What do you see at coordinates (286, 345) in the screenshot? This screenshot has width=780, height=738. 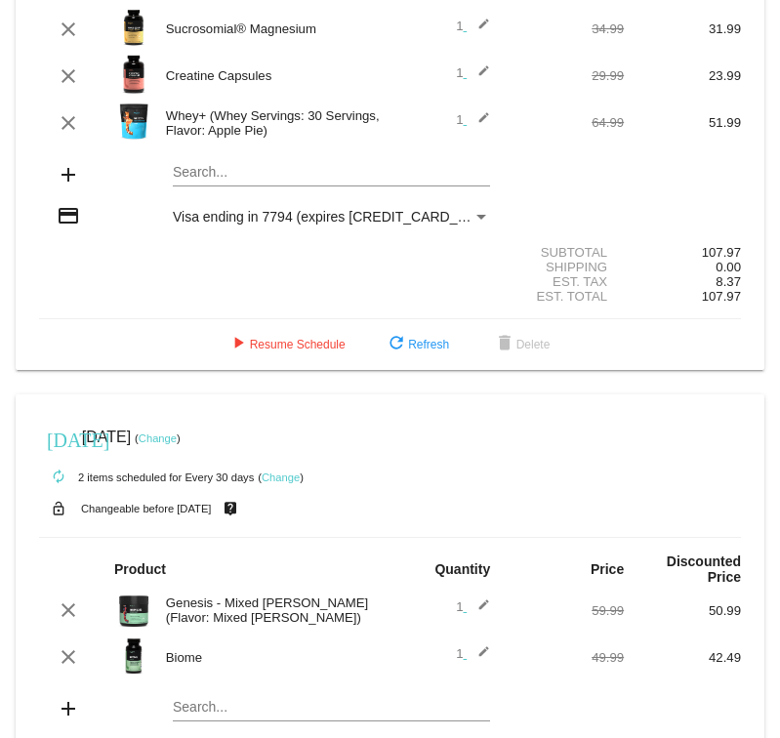 I see `span: Resume Schedule` at bounding box center [286, 345].